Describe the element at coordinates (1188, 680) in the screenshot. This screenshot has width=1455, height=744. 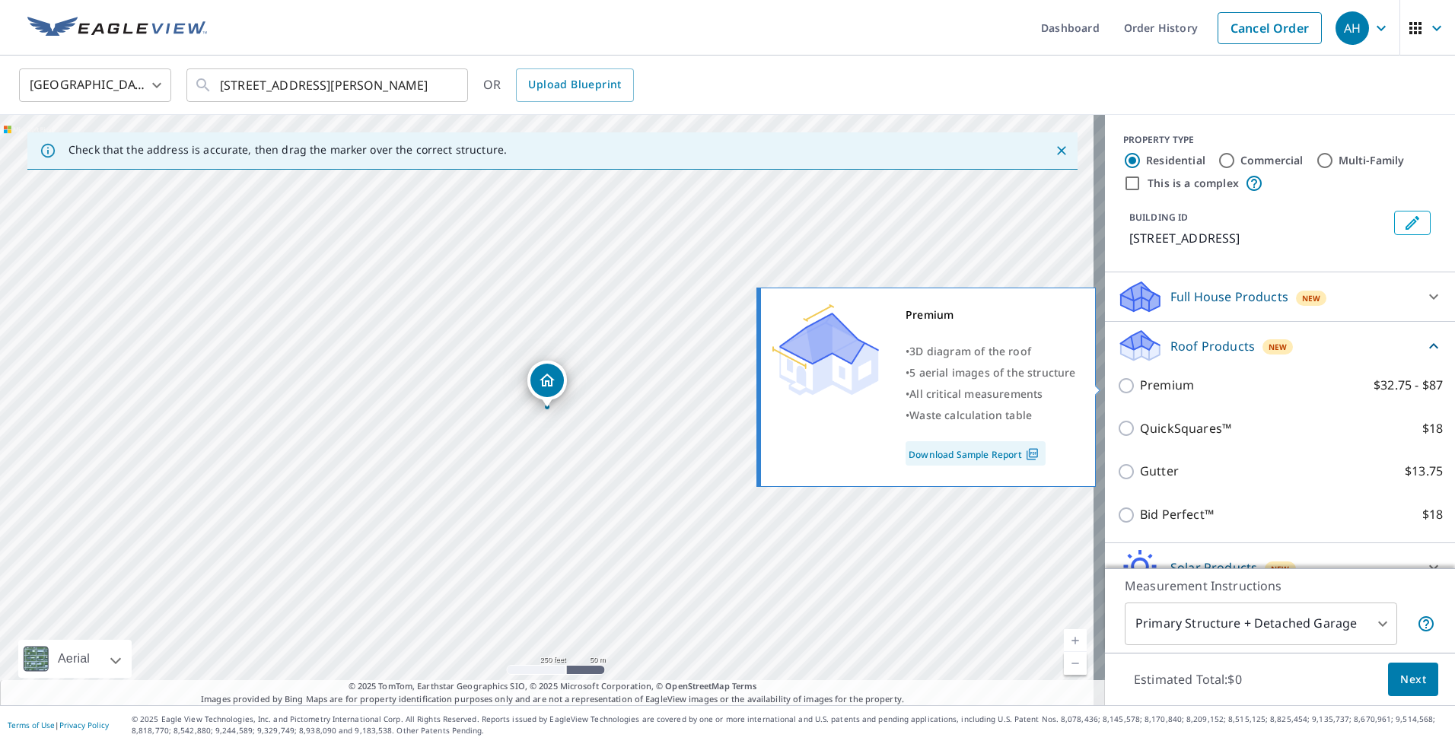
I see `p: Estimated Total: $0` at that location.